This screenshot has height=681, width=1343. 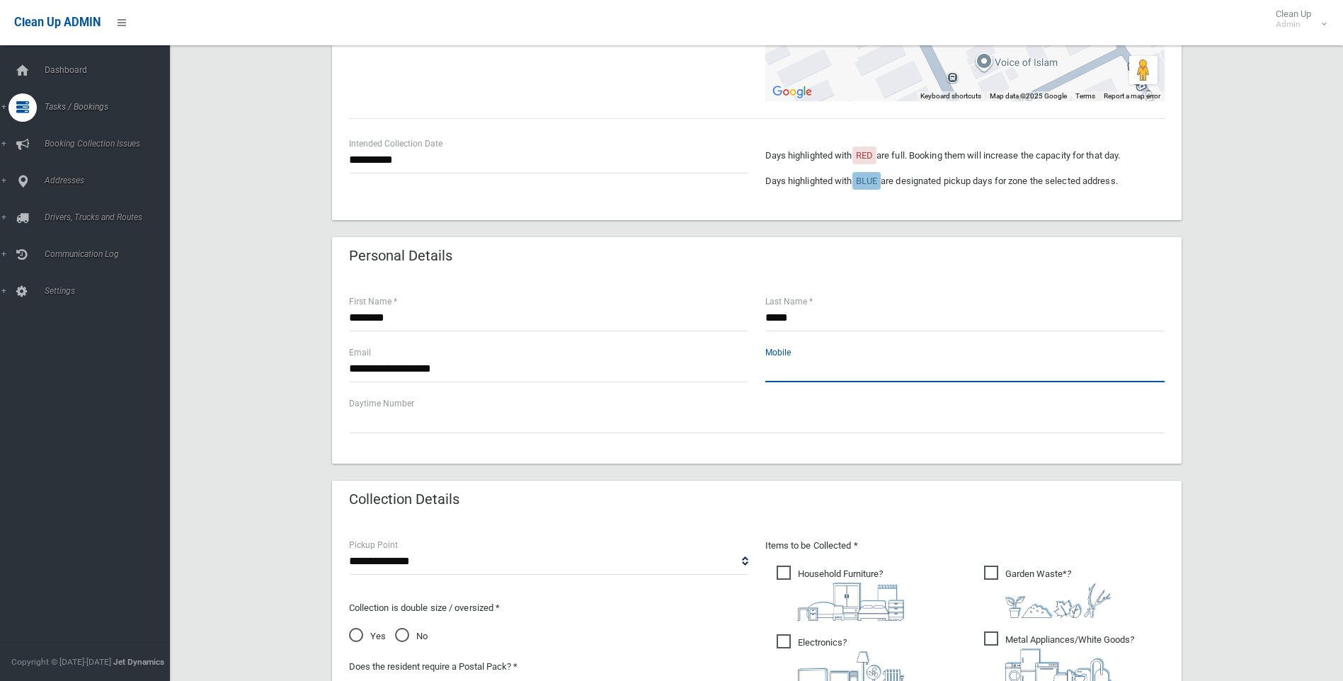 I want to click on a: Open this area in Google Maps (opens a new window), so click(x=792, y=92).